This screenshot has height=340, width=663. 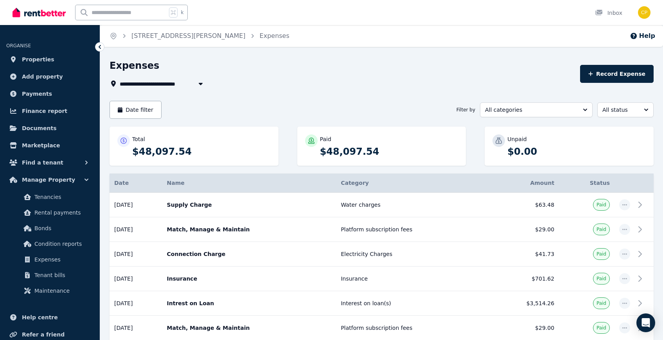 I want to click on a: Maintenance, so click(x=50, y=291).